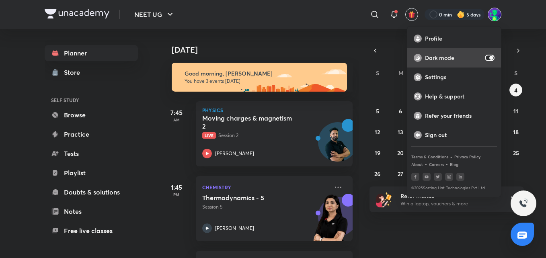 This screenshot has width=546, height=258. What do you see at coordinates (460, 135) in the screenshot?
I see `p: Sign out` at bounding box center [460, 135].